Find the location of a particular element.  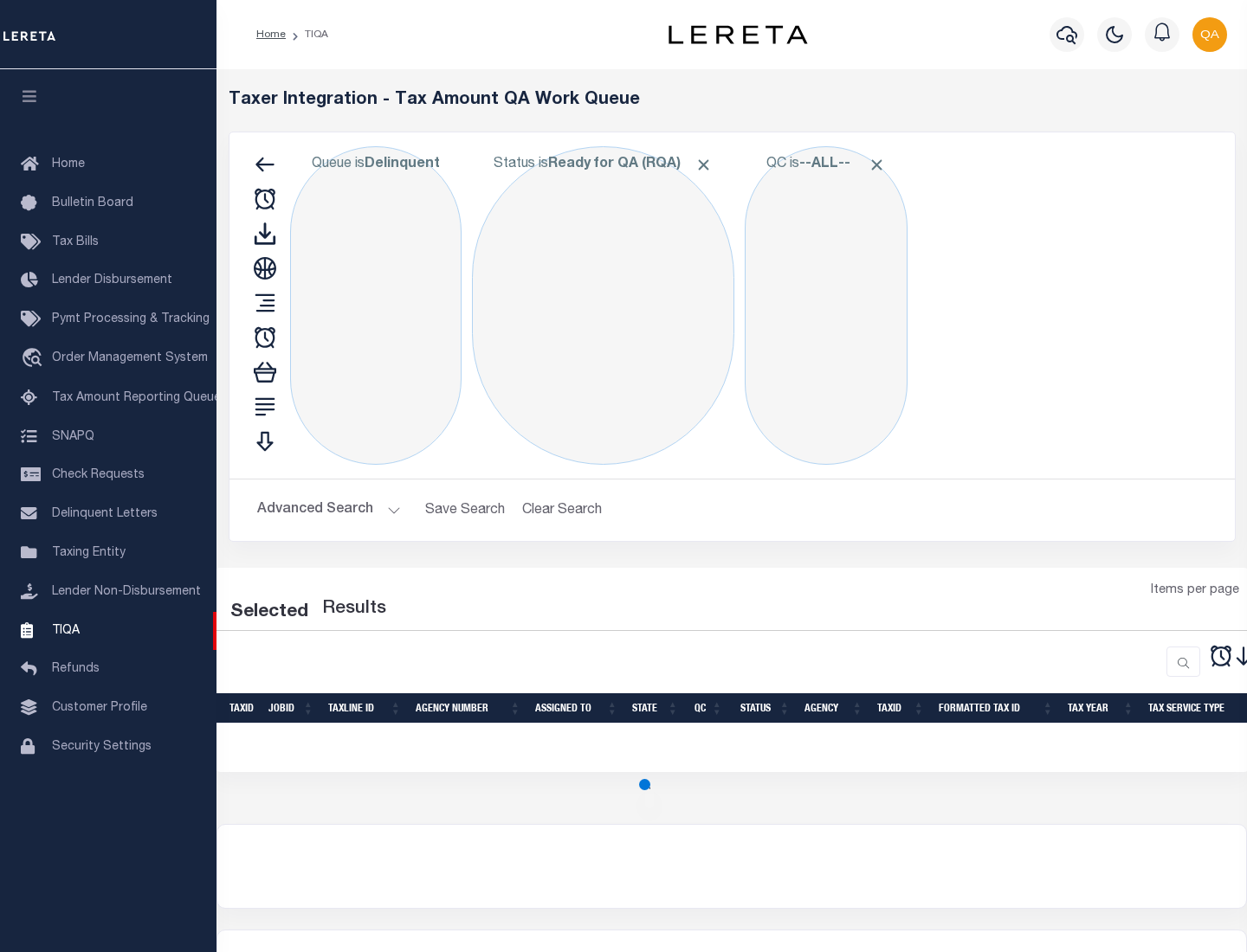

a: Home is located at coordinates (271, 35).